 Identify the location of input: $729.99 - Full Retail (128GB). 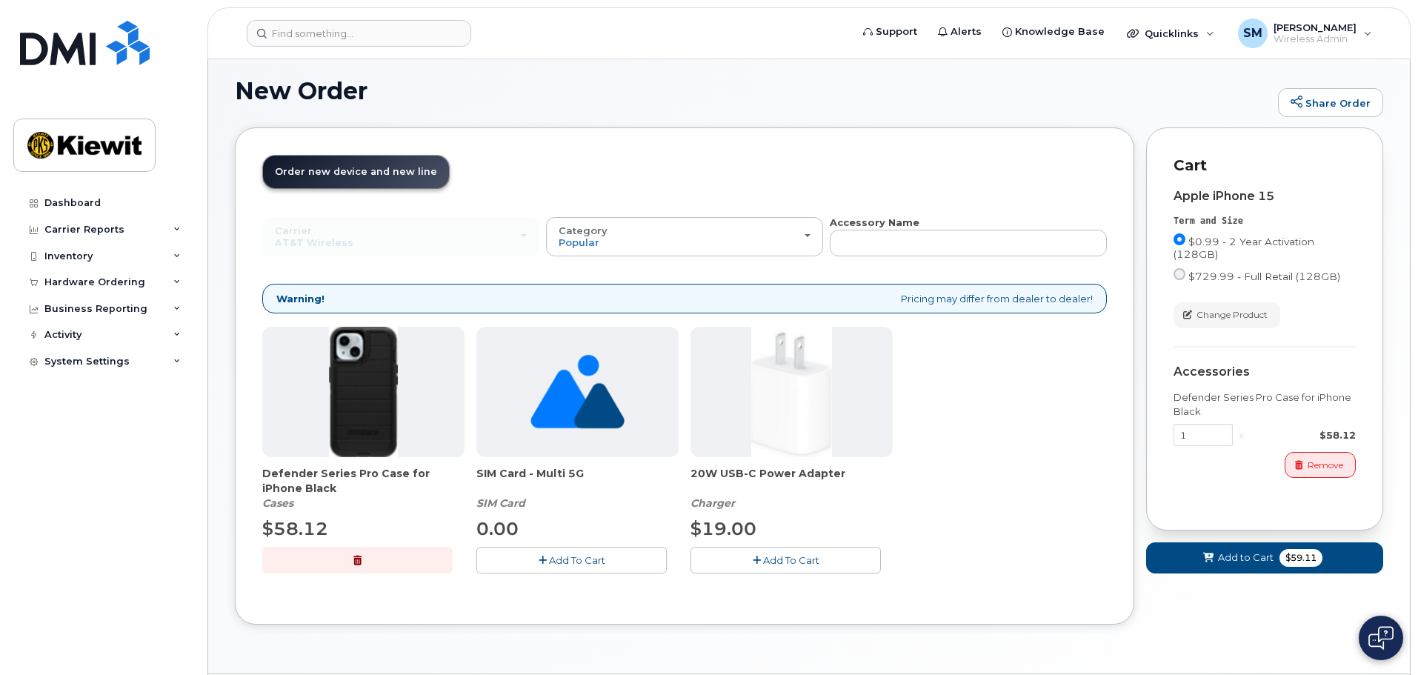
(1179, 274).